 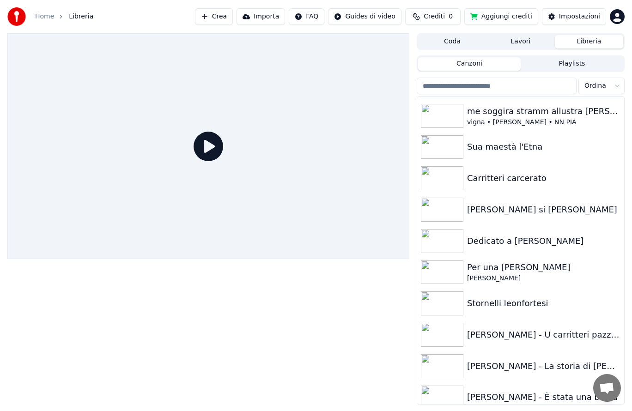 I want to click on span: Crediti, so click(x=434, y=17).